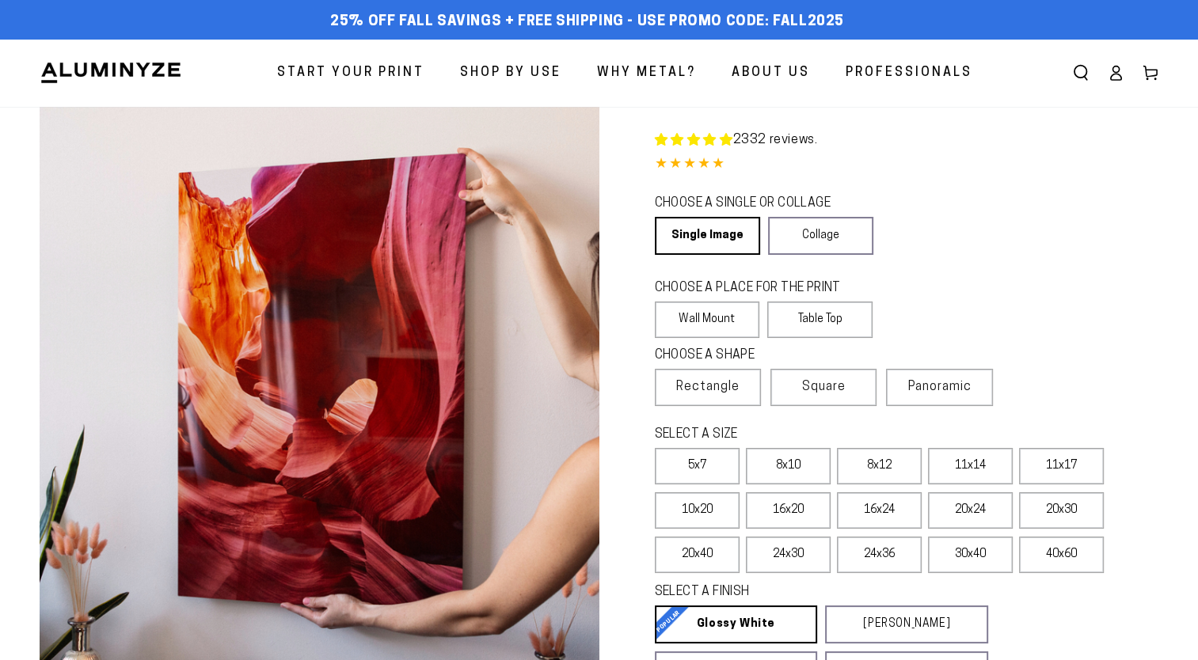 The height and width of the screenshot is (660, 1198). I want to click on span: Square, so click(823, 387).